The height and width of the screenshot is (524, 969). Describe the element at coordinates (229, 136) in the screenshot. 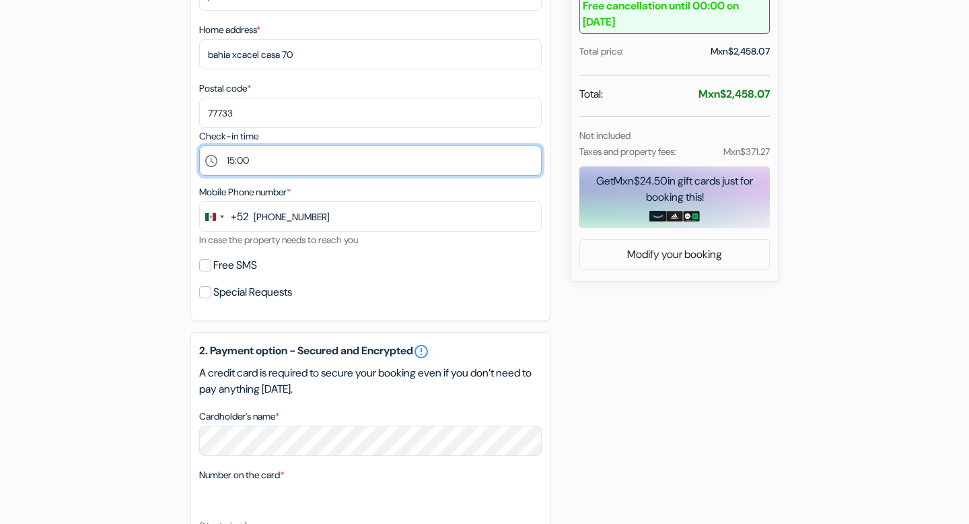

I see `label: Check-in time` at that location.